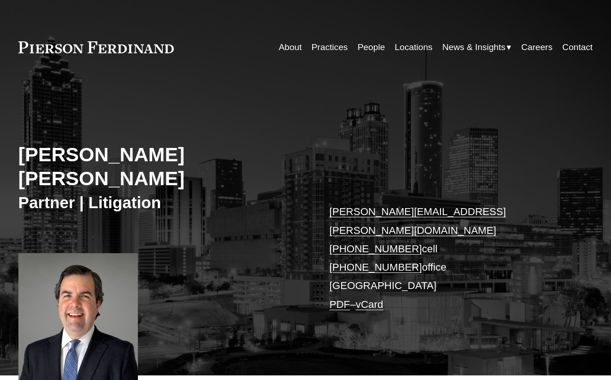 This screenshot has width=611, height=380. I want to click on a: Practices, so click(330, 47).